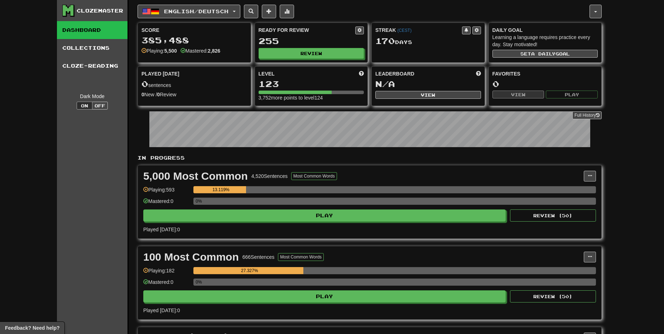  What do you see at coordinates (311, 41) in the screenshot?
I see `div: 255` at bounding box center [311, 41].